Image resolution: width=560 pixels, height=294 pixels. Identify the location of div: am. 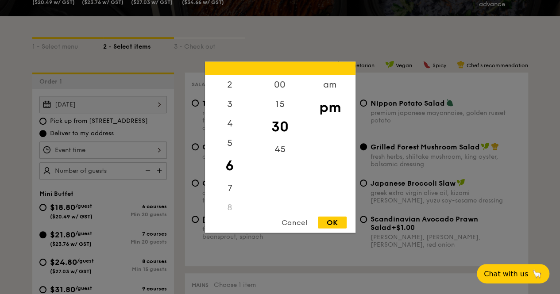
(330, 85).